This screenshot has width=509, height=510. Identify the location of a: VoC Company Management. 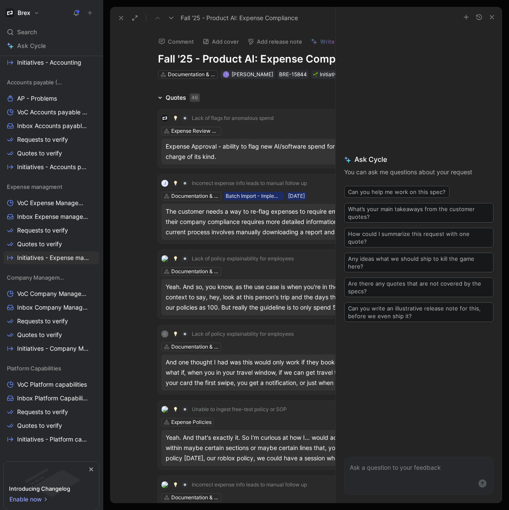
(51, 294).